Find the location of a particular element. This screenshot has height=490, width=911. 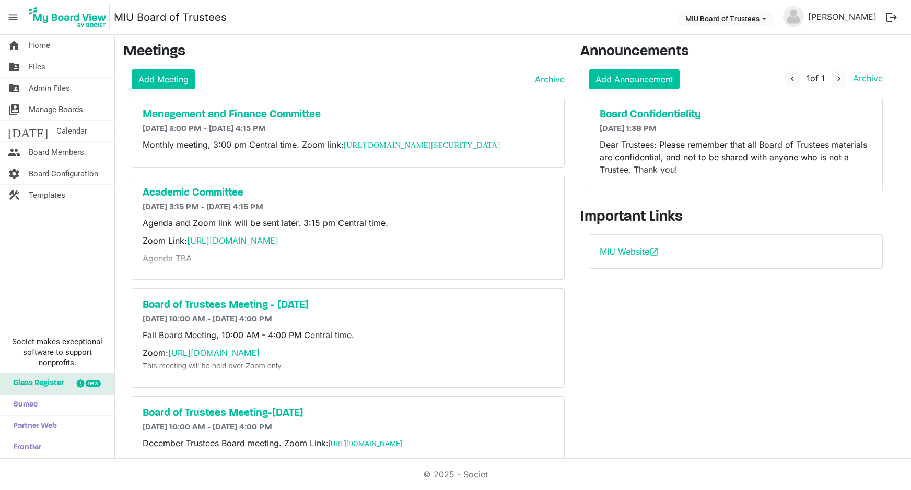

img: no-profile-picture.svg is located at coordinates (793, 17).